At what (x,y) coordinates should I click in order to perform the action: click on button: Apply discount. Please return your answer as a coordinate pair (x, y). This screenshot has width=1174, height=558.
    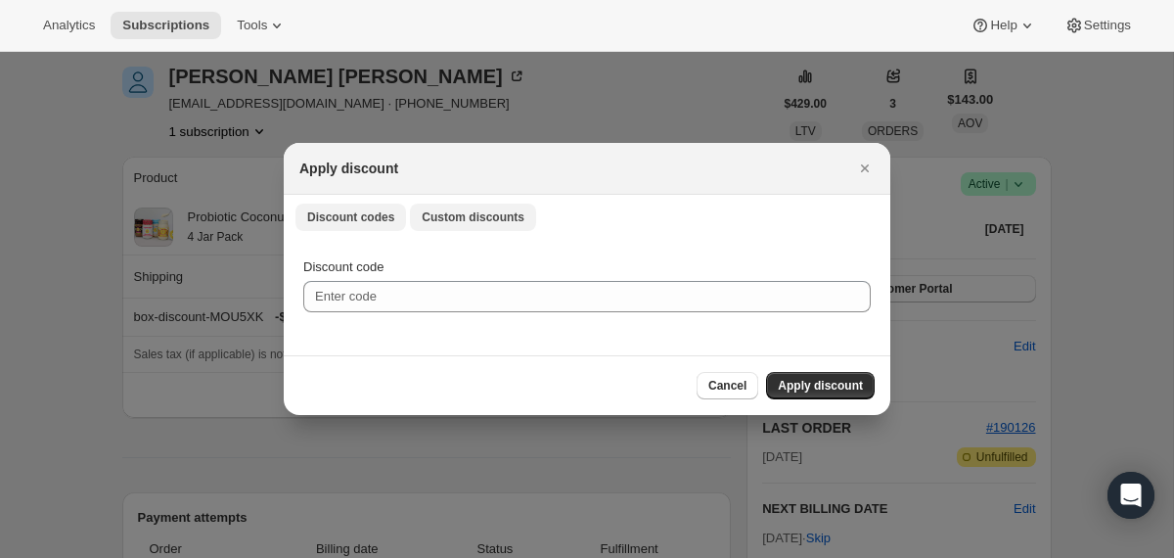
    Looking at the image, I should click on (820, 385).